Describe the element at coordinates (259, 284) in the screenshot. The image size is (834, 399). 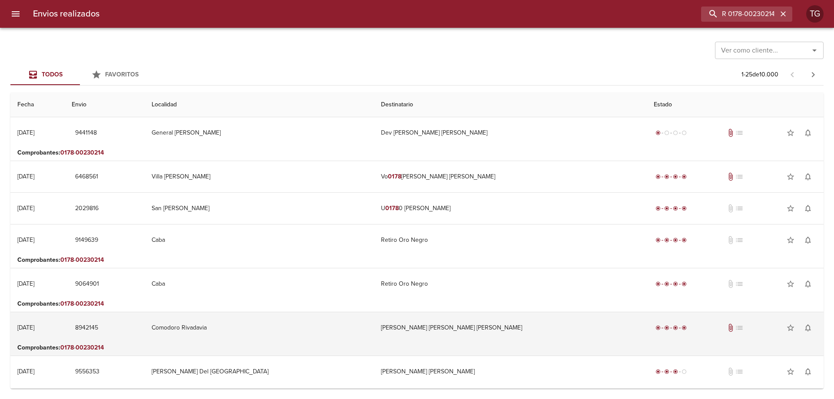
I see `td: Caba` at that location.